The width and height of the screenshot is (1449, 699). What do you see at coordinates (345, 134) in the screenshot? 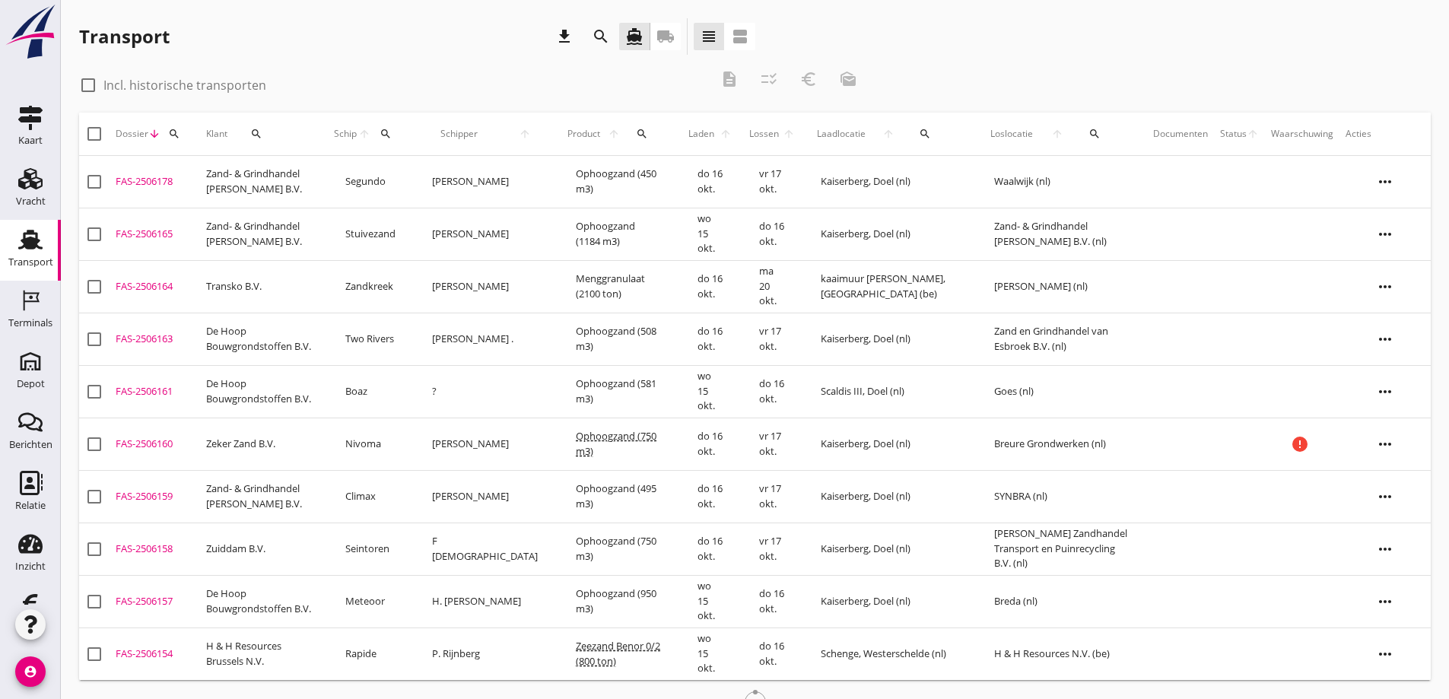
I see `span: Schip` at bounding box center [345, 134].